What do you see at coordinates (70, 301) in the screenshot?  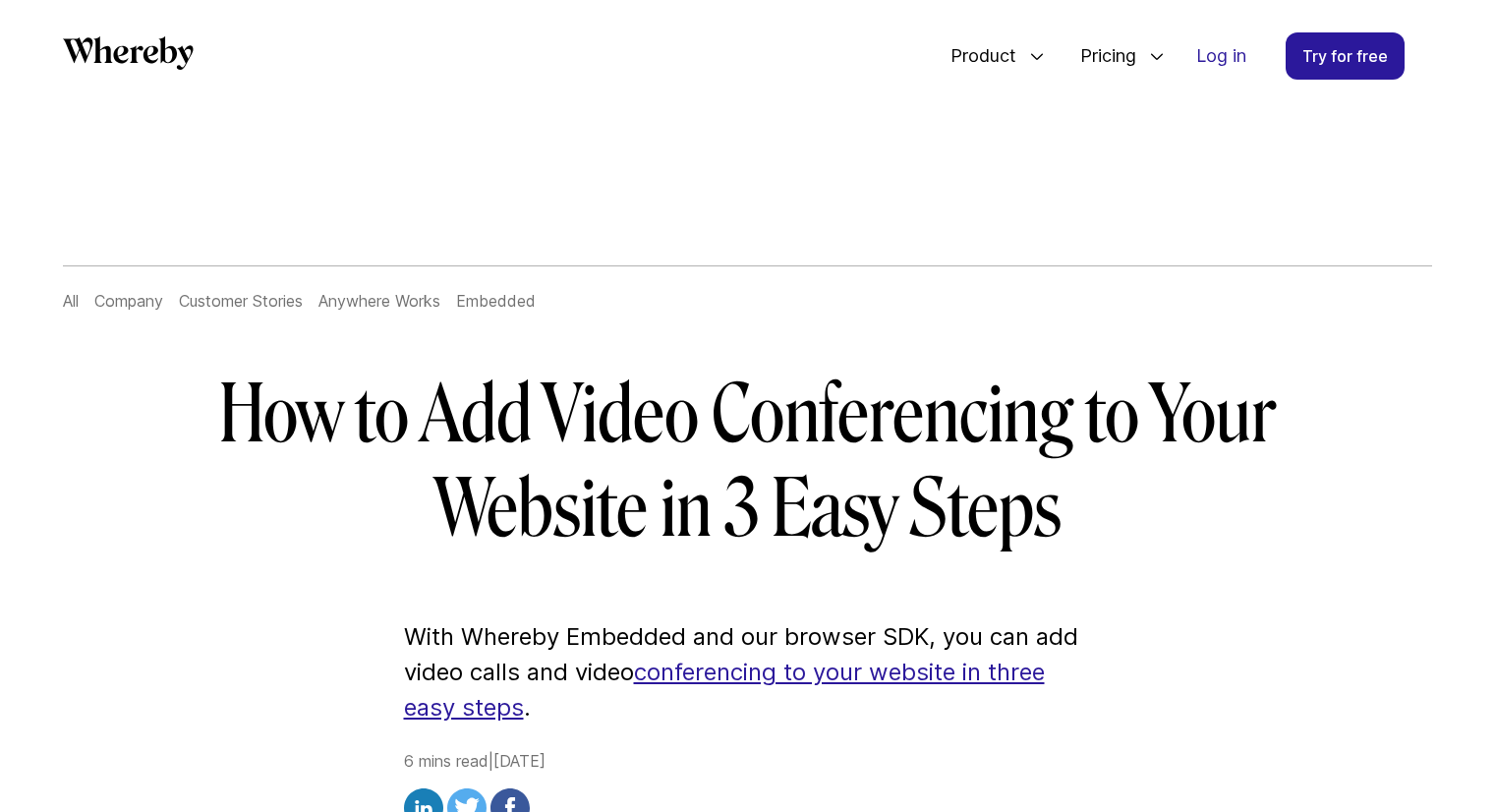 I see `a: All` at bounding box center [70, 301].